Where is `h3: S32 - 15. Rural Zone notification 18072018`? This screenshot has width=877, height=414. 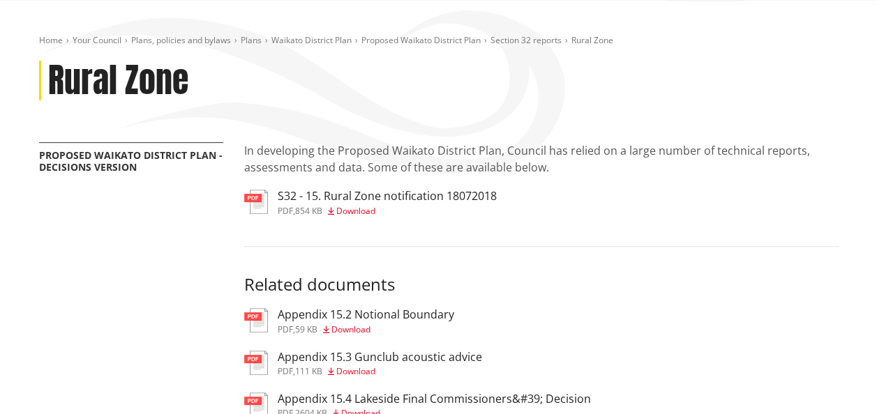 h3: S32 - 15. Rural Zone notification 18072018 is located at coordinates (387, 196).